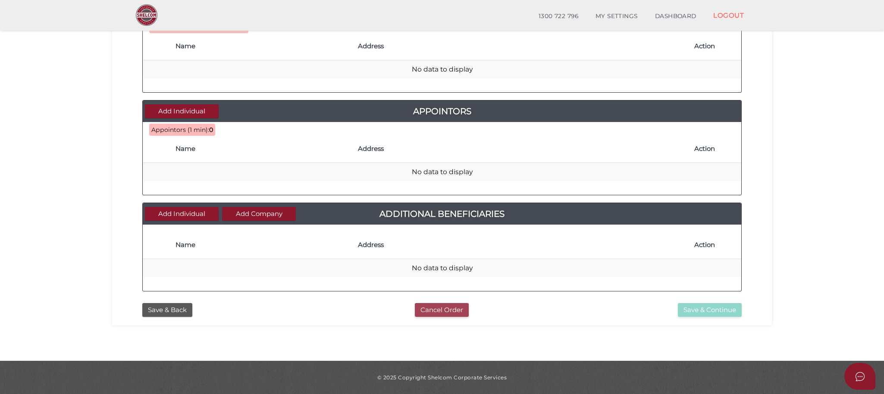 This screenshot has height=394, width=884. What do you see at coordinates (728, 15) in the screenshot?
I see `a: LOGOUT` at bounding box center [728, 15].